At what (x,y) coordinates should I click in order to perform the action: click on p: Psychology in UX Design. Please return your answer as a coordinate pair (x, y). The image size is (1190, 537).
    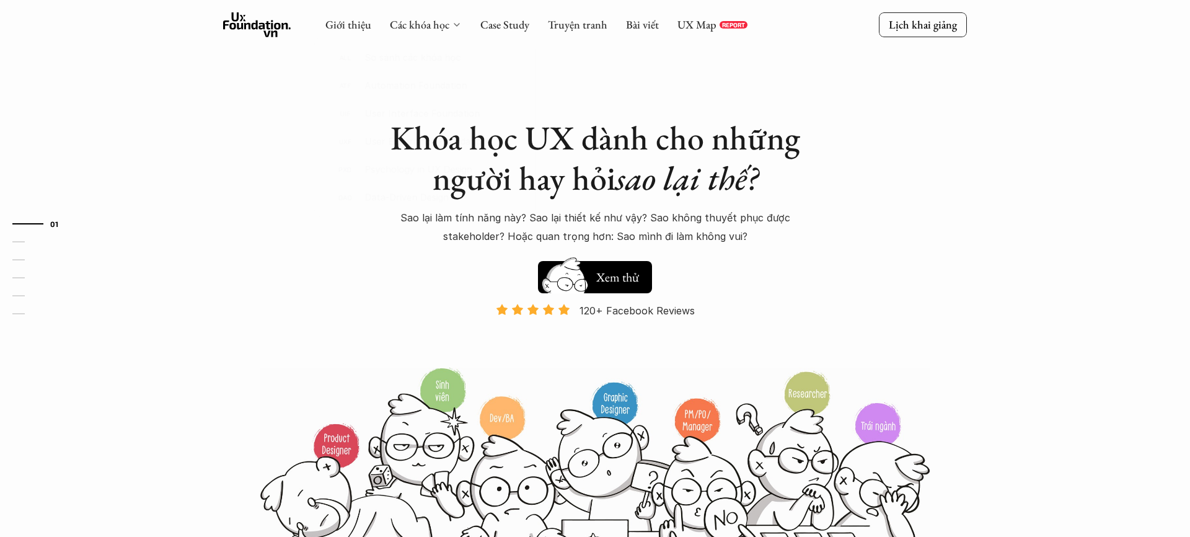
    Looking at the image, I should click on (418, 169).